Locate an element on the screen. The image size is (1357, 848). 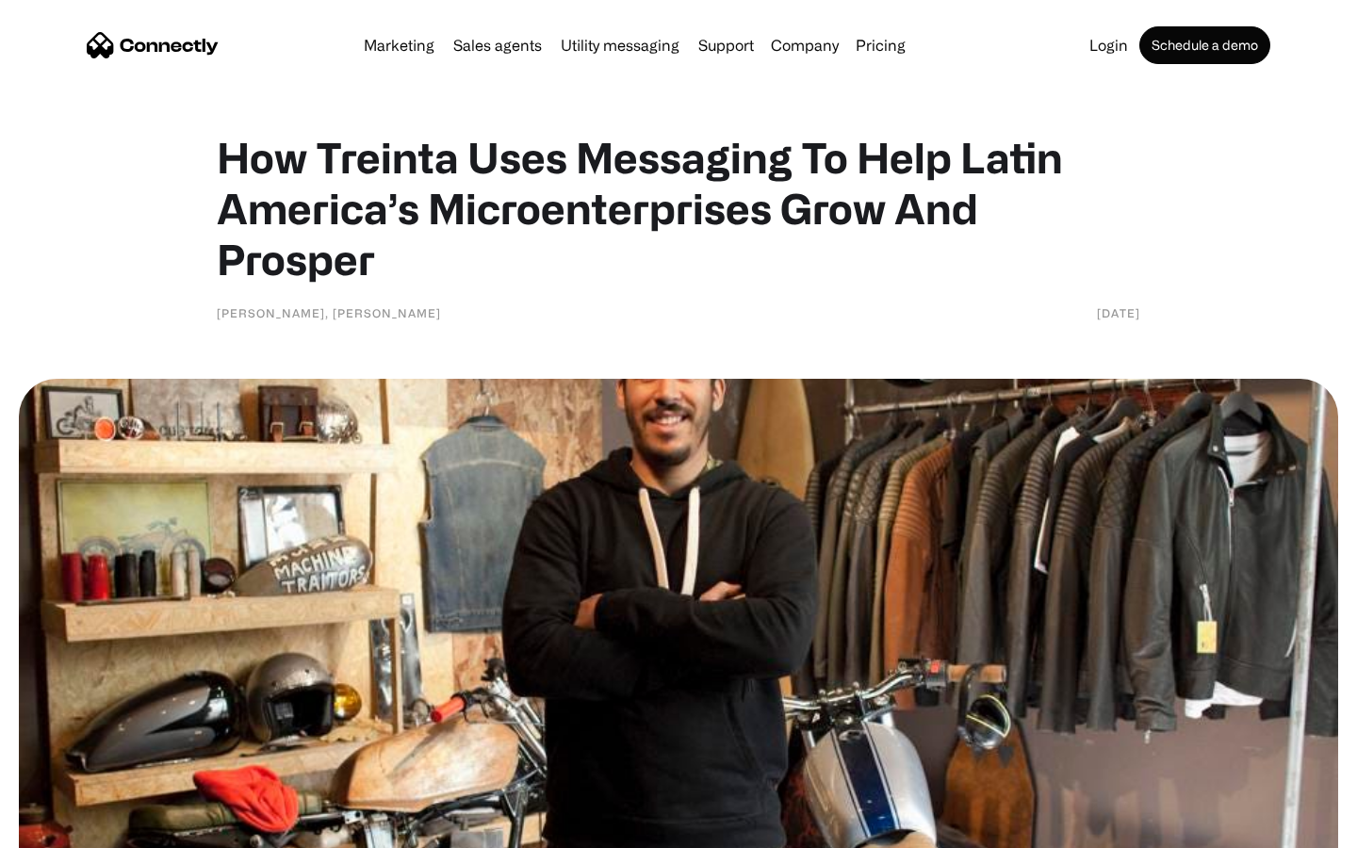
a: Marketing is located at coordinates (398, 45).